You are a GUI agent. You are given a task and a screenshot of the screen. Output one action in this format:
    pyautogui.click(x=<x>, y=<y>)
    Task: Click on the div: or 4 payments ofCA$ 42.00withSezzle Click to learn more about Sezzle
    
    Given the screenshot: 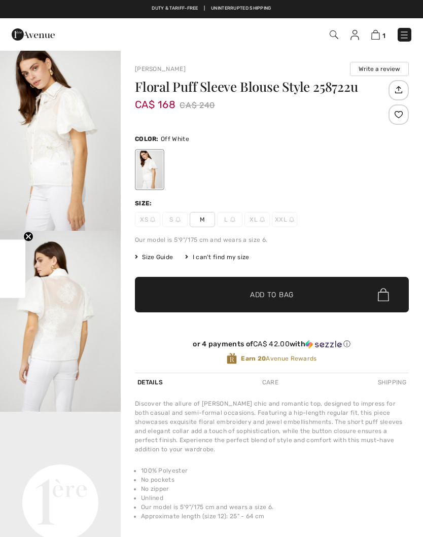 What is the action you would take?
    pyautogui.click(x=272, y=346)
    